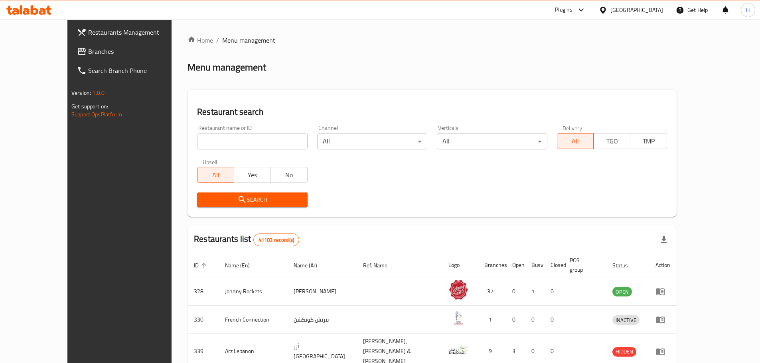 This screenshot has width=760, height=363. Describe the element at coordinates (138, 32) in the screenshot. I see `span: Restaurants Management` at that location.